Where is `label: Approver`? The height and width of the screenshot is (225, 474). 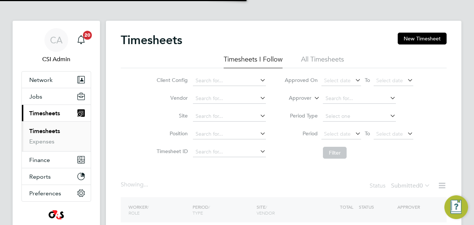
label: Approver is located at coordinates (295, 98).